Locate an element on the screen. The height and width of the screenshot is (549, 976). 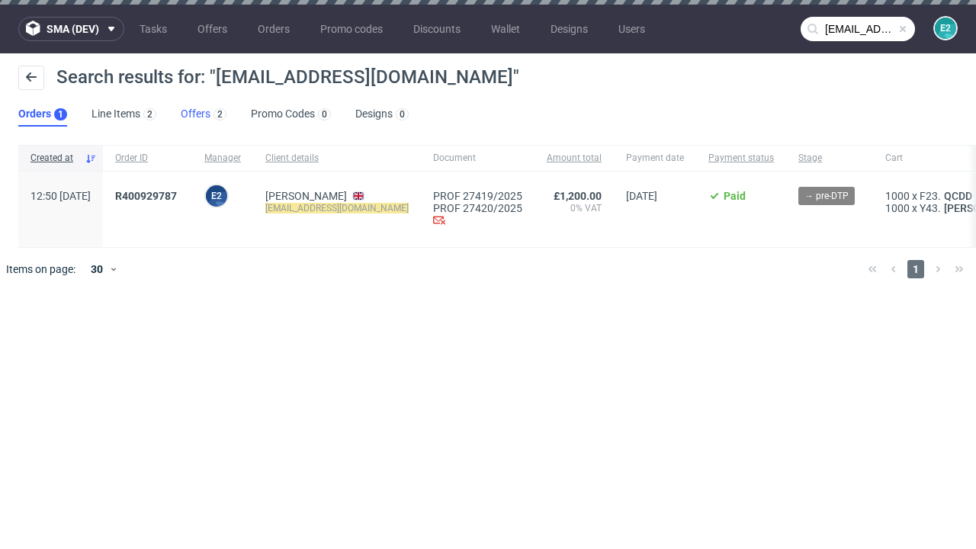
span: Order ID is located at coordinates (147, 158).